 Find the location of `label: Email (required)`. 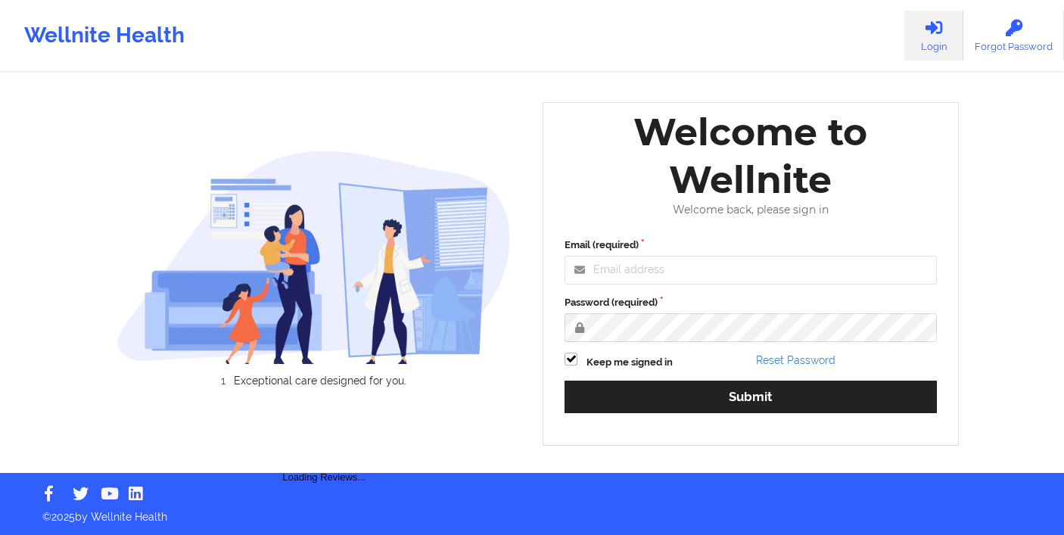

label: Email (required) is located at coordinates (751, 245).